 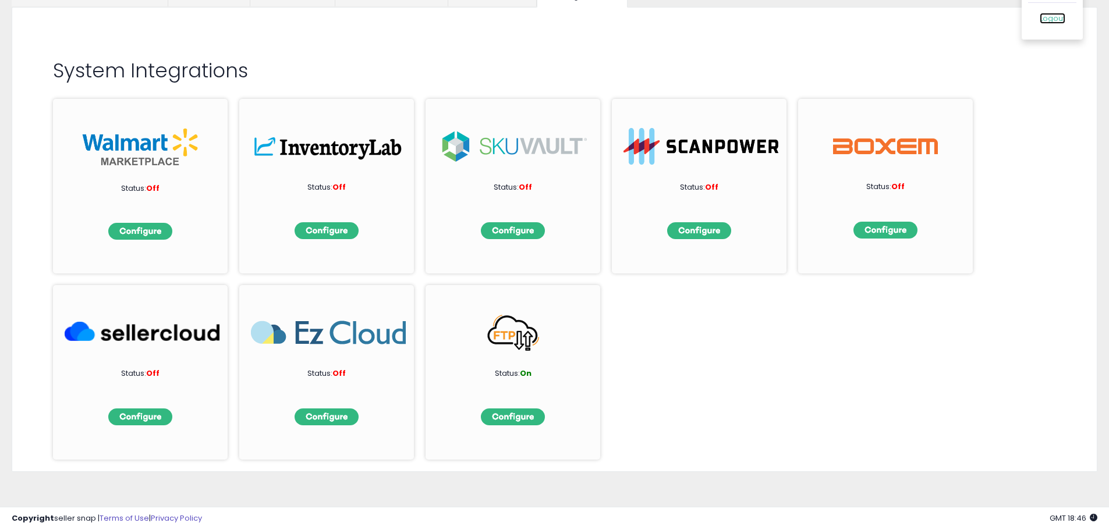 What do you see at coordinates (107, 519) in the screenshot?
I see `div: seller snap | |` at bounding box center [107, 519].